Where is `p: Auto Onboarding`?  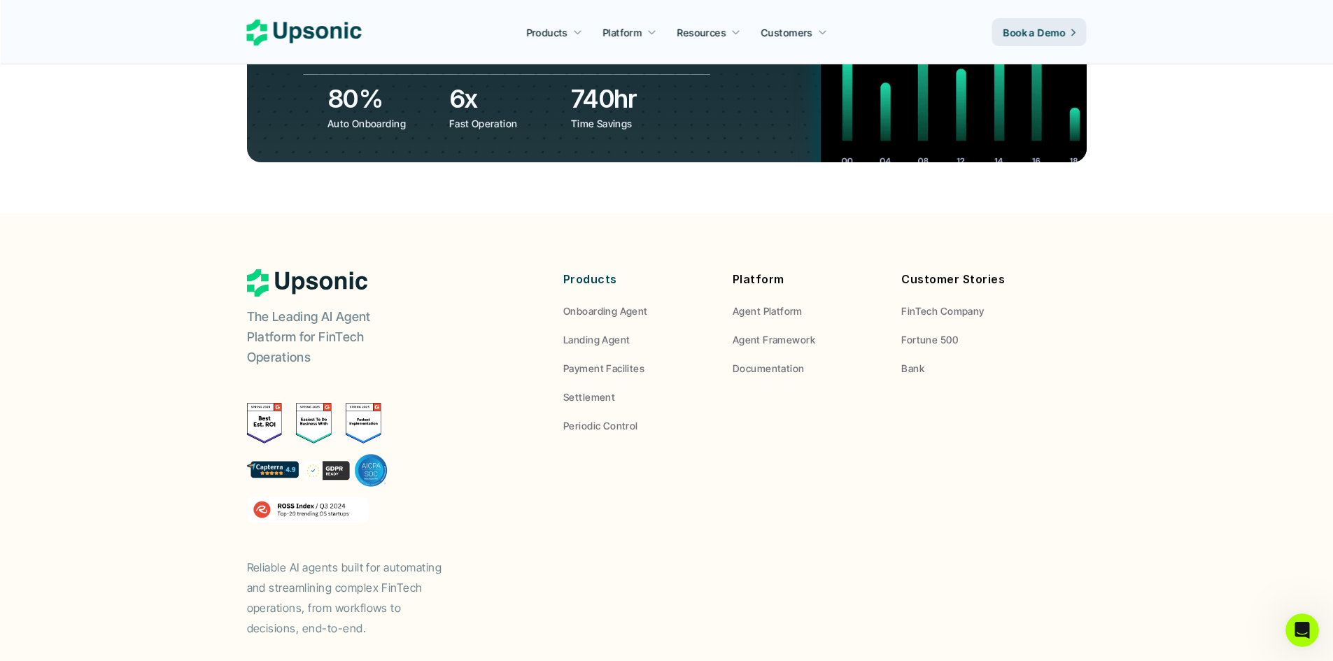
p: Auto Onboarding is located at coordinates (383, 123).